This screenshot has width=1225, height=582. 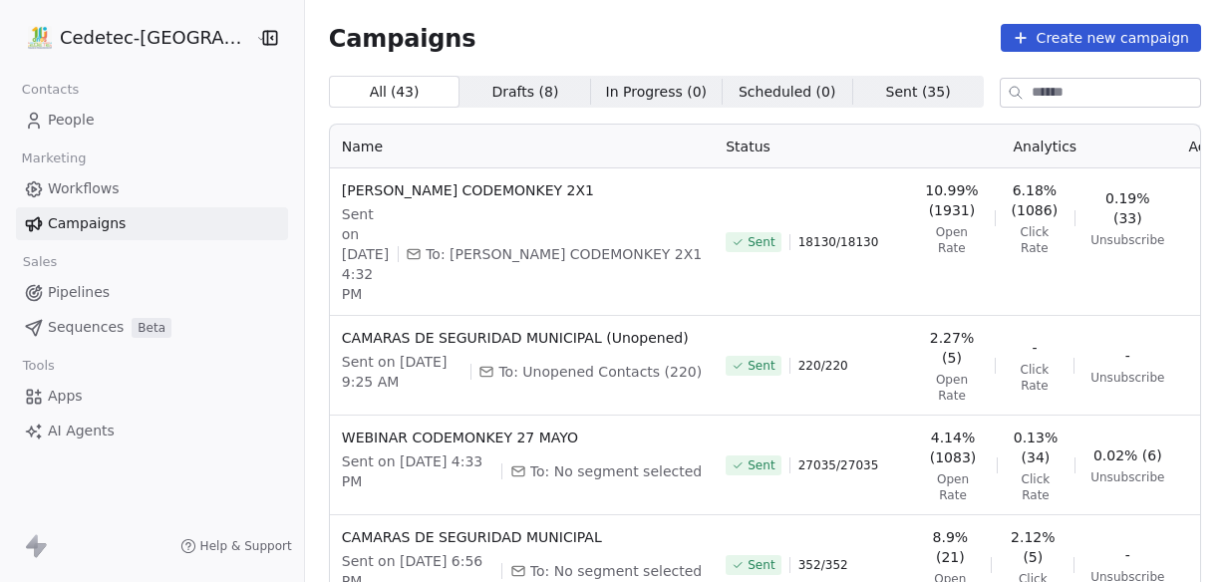 I want to click on span: 10.99% (1931), so click(x=951, y=200).